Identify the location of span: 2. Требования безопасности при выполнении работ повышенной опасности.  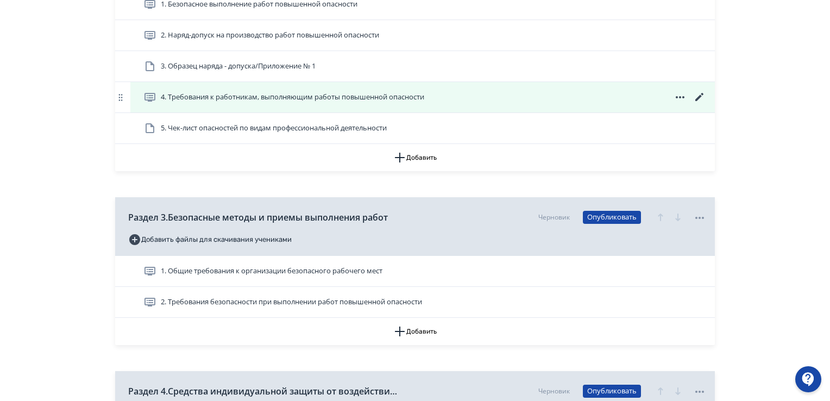
(291, 302).